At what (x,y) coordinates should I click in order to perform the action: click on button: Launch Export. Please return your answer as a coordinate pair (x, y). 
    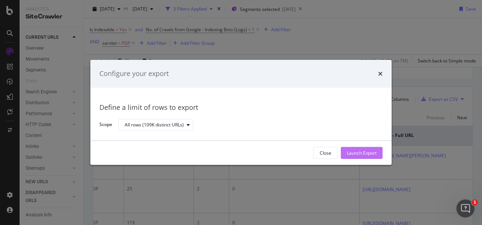
    Looking at the image, I should click on (362, 153).